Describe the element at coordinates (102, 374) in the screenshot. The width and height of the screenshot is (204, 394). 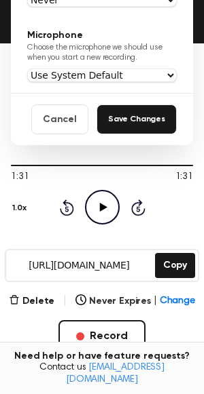
I see `span: Contact us` at that location.